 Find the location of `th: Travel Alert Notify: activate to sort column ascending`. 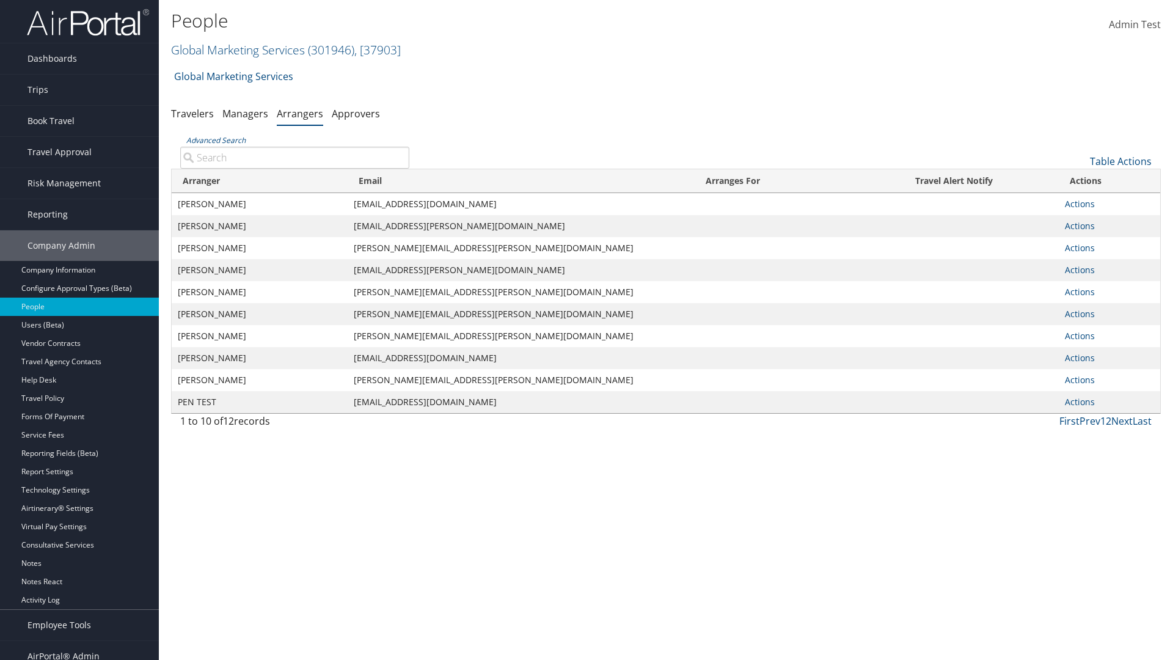

th: Travel Alert Notify: activate to sort column ascending is located at coordinates (955, 181).